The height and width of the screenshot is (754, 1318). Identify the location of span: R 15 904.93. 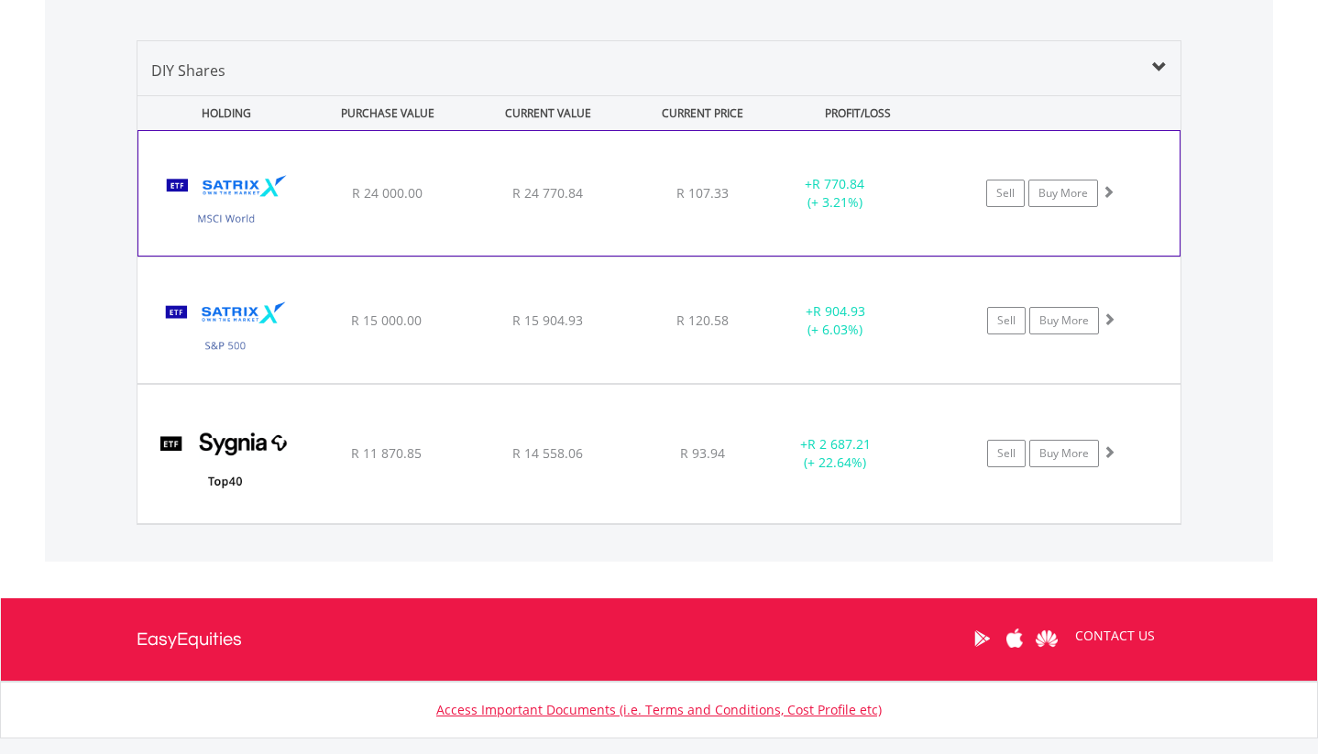
(547, 320).